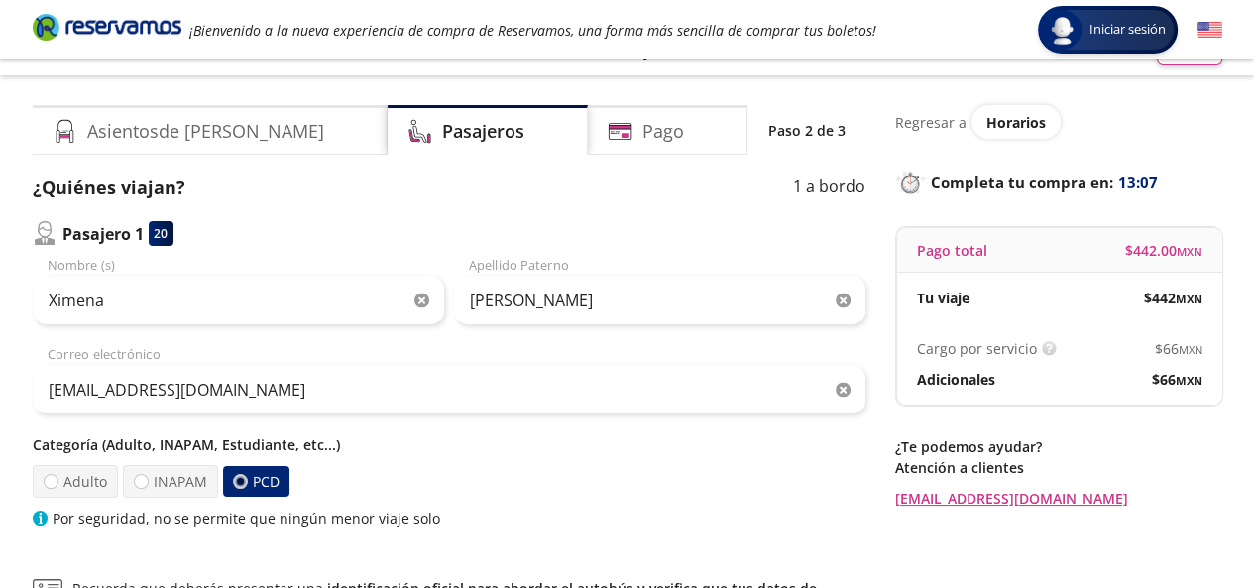 Image resolution: width=1254 pixels, height=588 pixels. Describe the element at coordinates (829, 187) in the screenshot. I see `p: 1 a bordo` at that location.